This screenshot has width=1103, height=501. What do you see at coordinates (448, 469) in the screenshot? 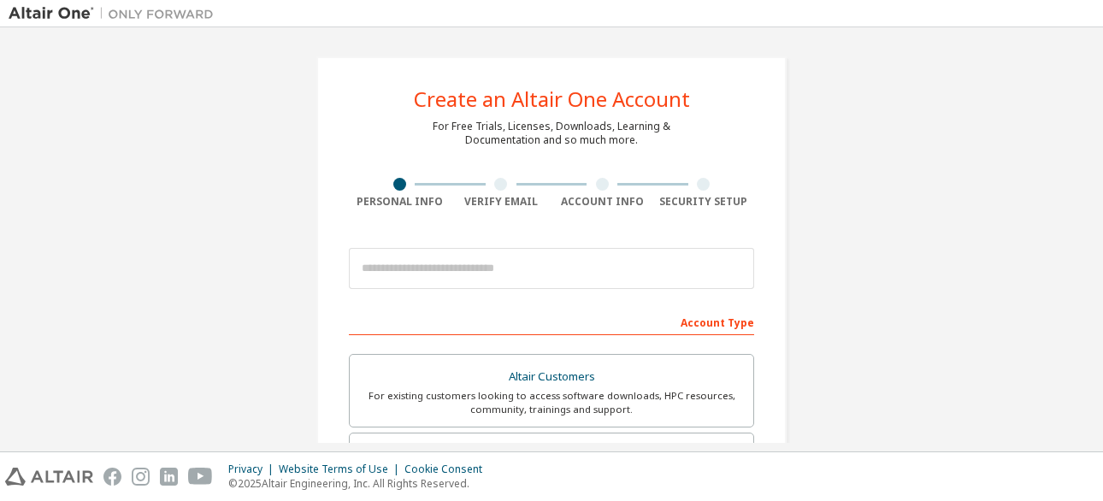
I see `div: Cookie Consent` at bounding box center [448, 469].